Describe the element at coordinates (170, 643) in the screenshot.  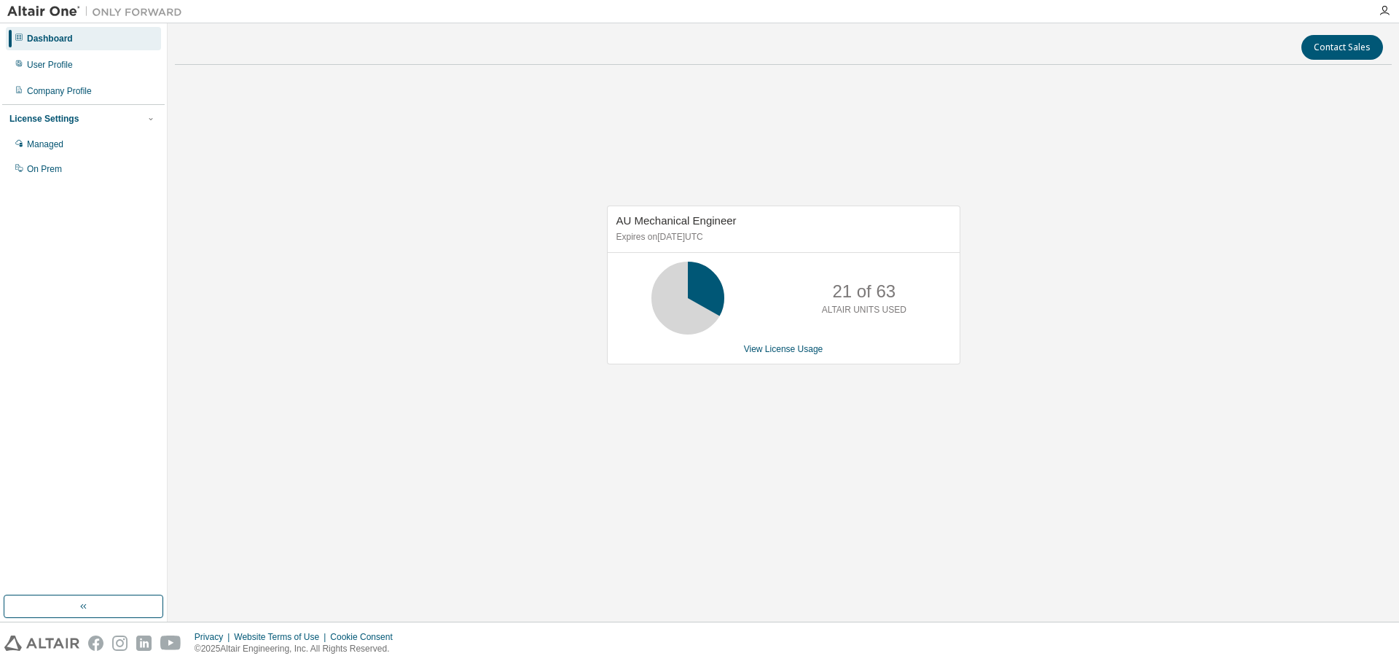
I see `img: youtube.svg` at that location.